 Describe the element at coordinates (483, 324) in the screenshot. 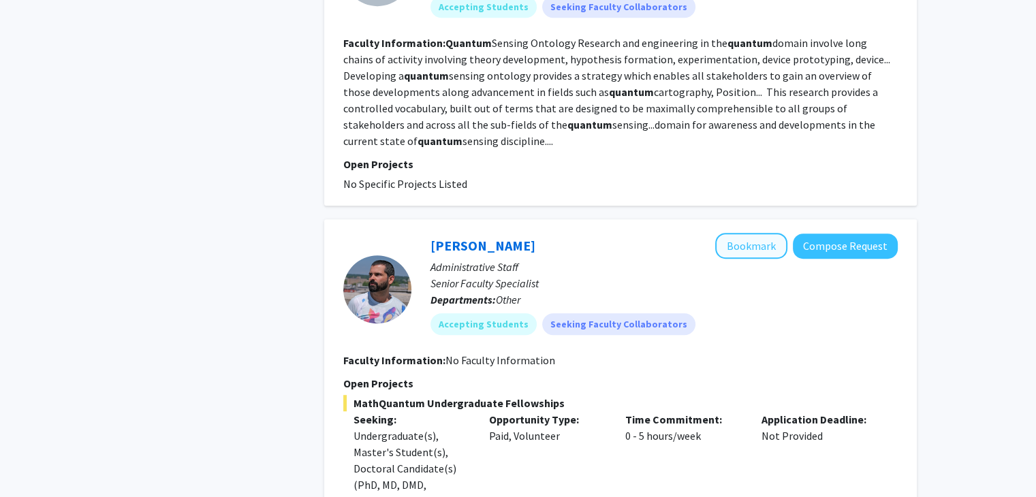

I see `mat-chip: Accepting Students` at that location.